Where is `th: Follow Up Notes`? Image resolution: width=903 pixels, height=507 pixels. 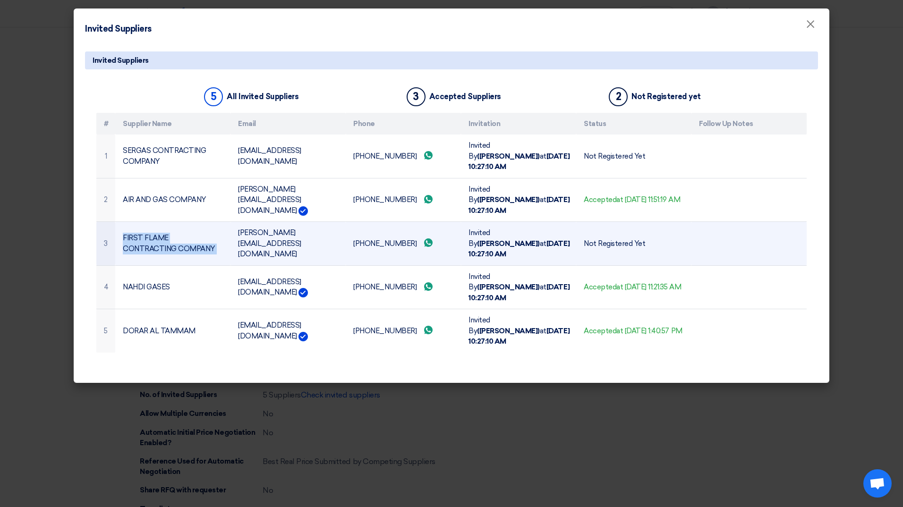
th: Follow Up Notes is located at coordinates (749, 124).